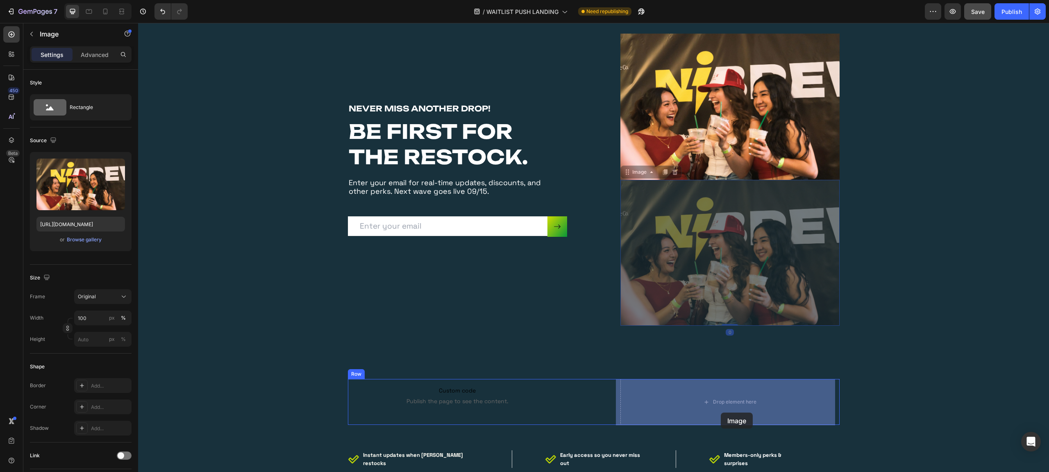 This screenshot has height=472, width=1049. What do you see at coordinates (75, 34) in the screenshot?
I see `p: Image` at bounding box center [75, 34].